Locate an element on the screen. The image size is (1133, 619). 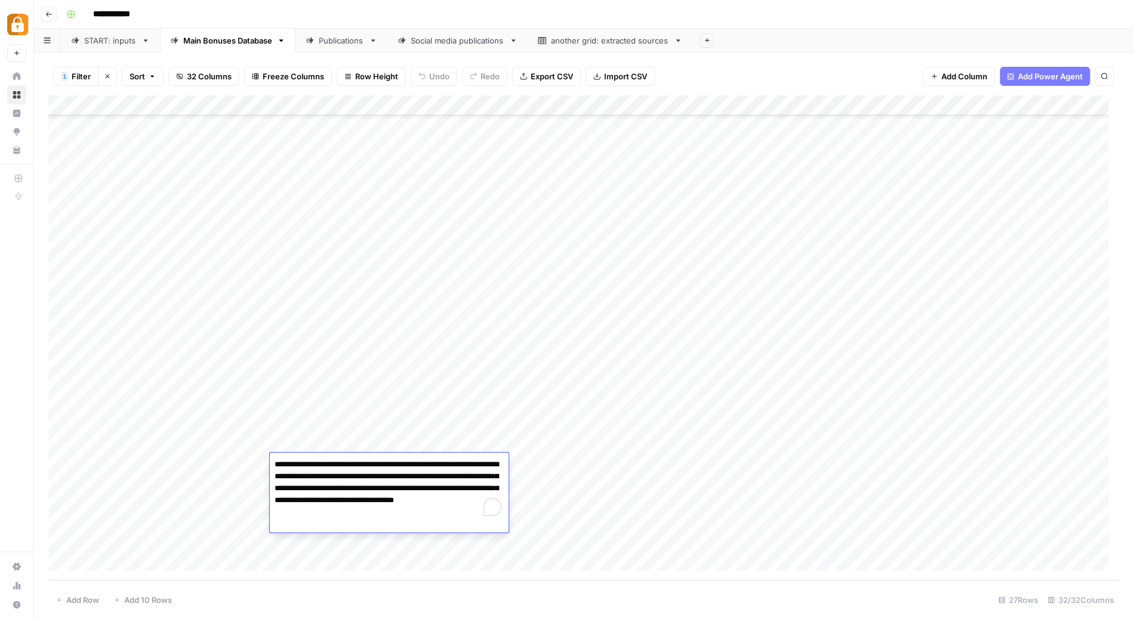
a: another grid: extracted sources is located at coordinates (610, 41).